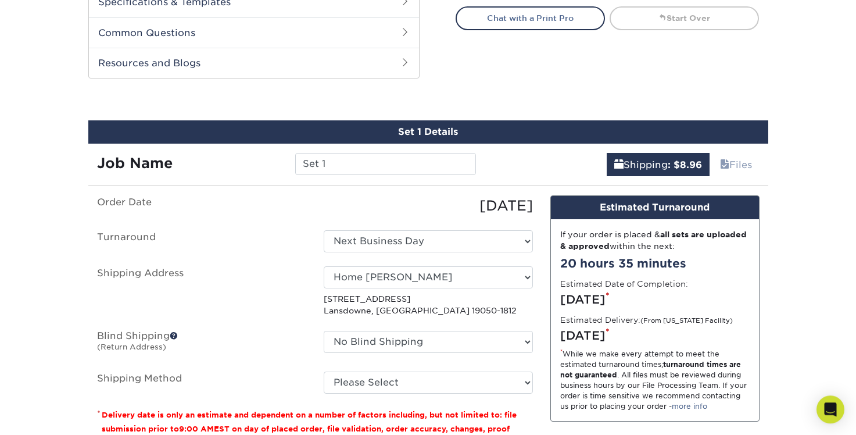 This screenshot has width=856, height=435. Describe the element at coordinates (650, 369) in the screenshot. I see `strong: turnaround times are not guaranteed` at that location.